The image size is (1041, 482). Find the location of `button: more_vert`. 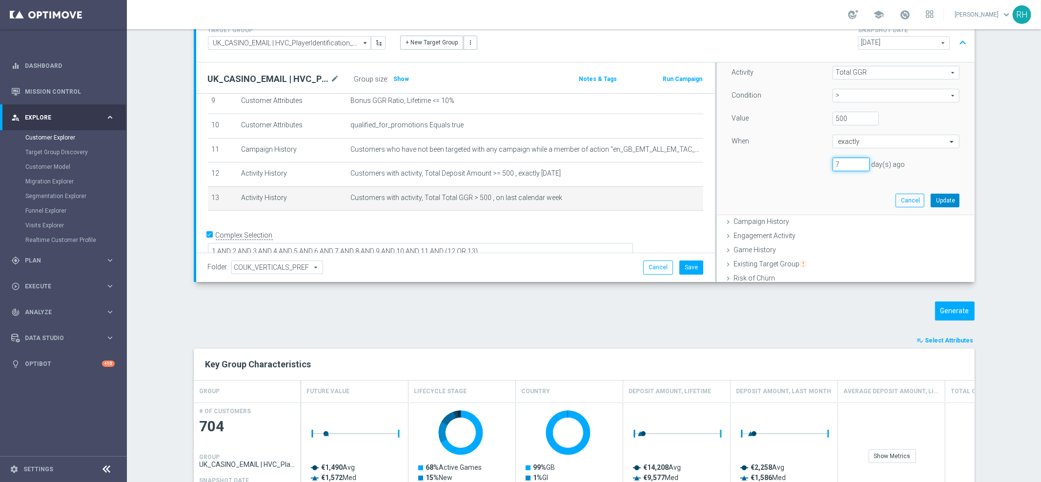

button: more_vert is located at coordinates (471, 42).